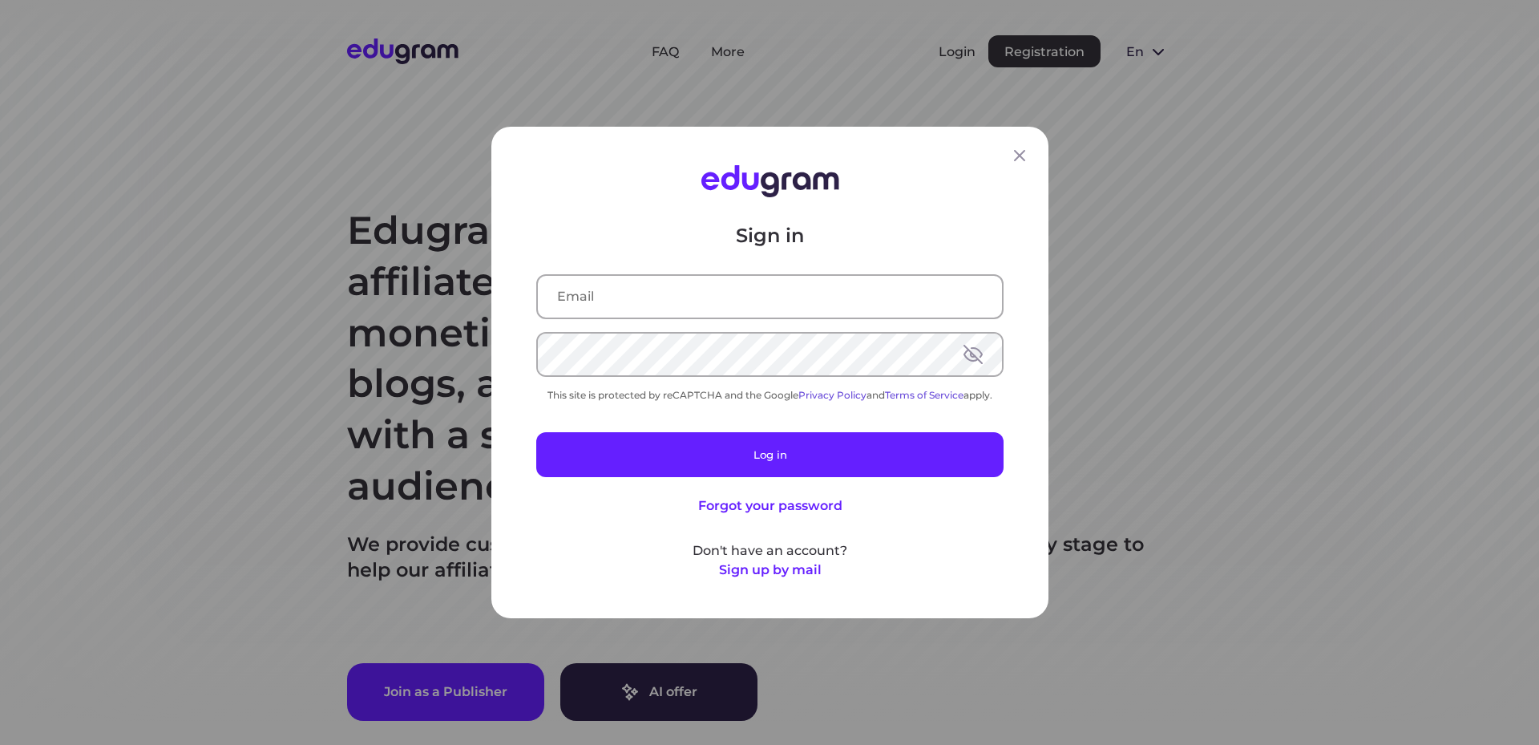 Image resolution: width=1539 pixels, height=745 pixels. I want to click on button: Log in, so click(769, 454).